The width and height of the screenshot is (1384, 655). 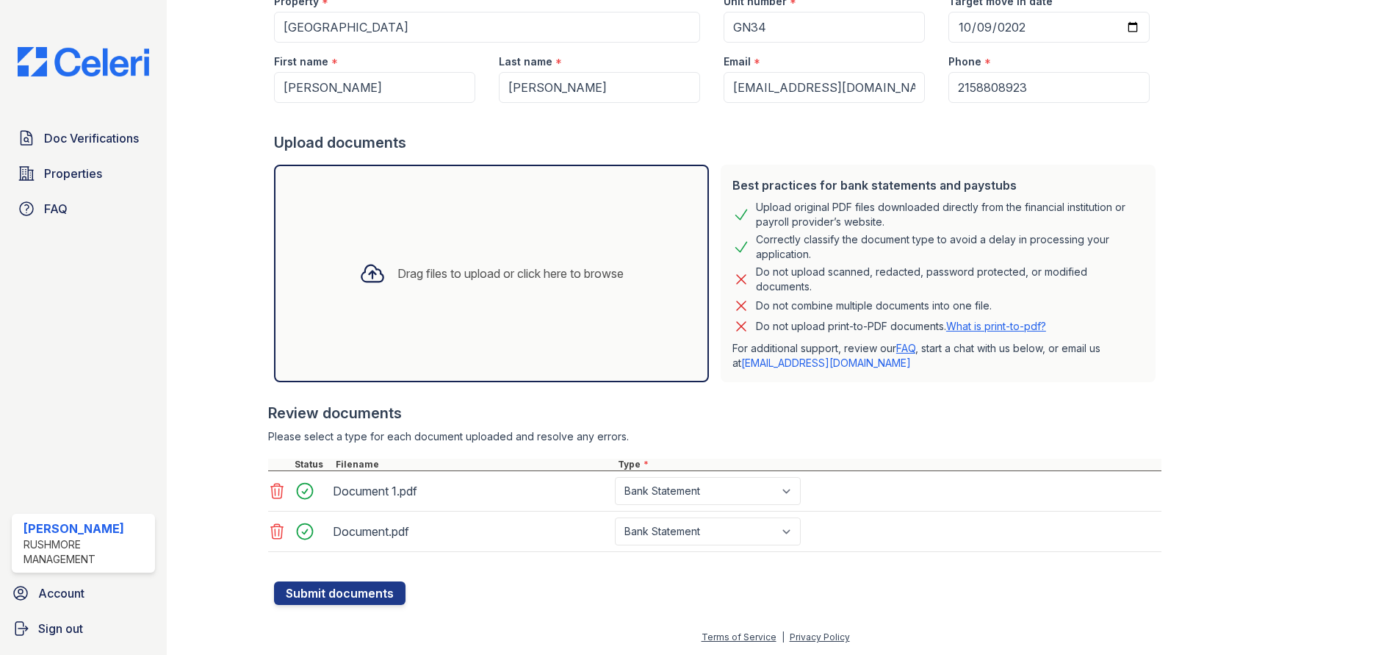 I want to click on div: Rushmore Management, so click(x=86, y=552).